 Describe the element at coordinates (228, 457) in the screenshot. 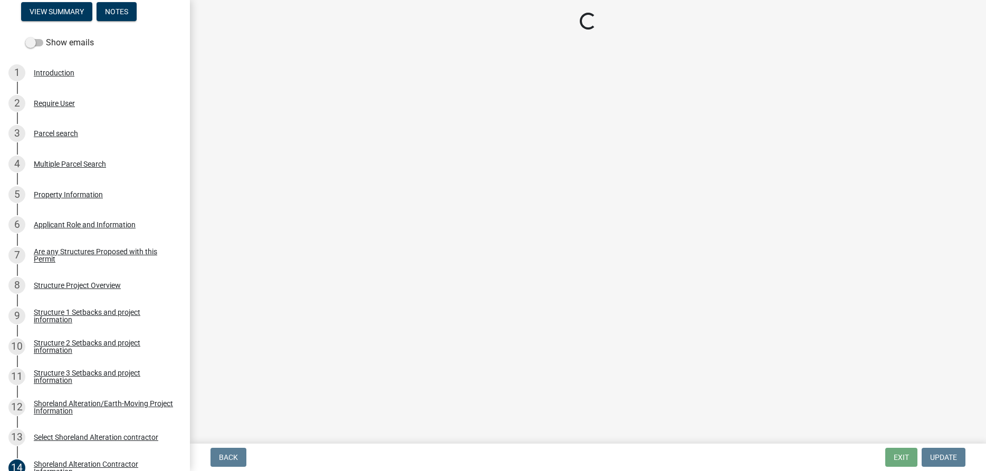

I see `button: Back` at that location.